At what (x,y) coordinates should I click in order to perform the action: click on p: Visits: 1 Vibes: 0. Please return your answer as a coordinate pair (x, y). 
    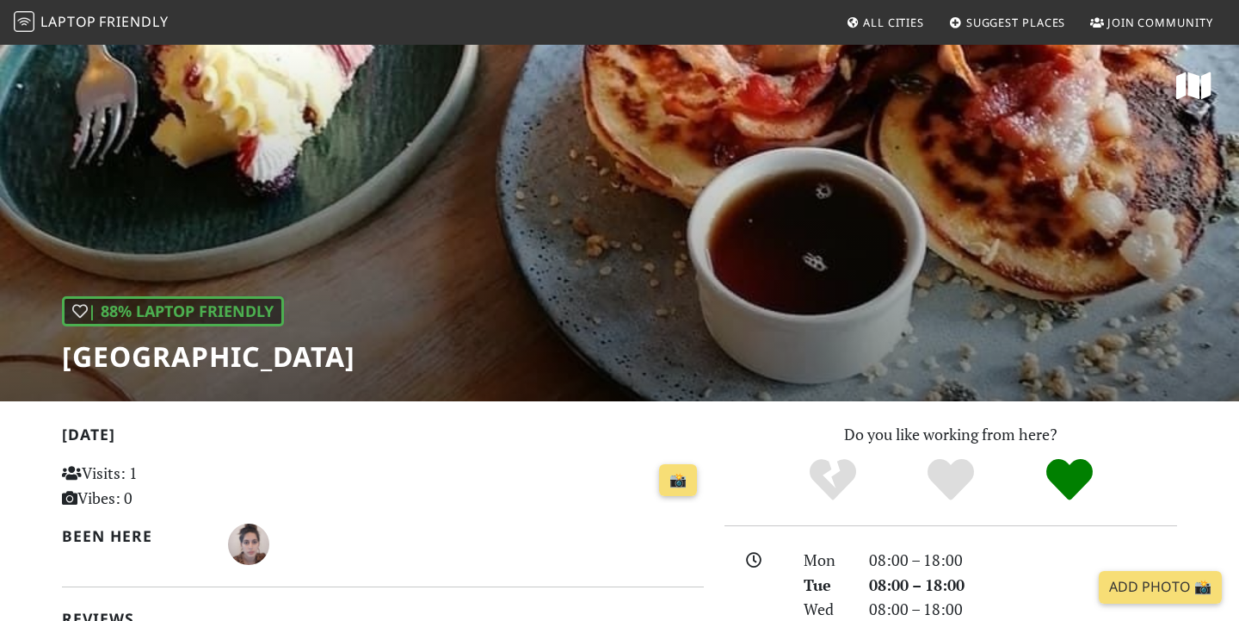
    Looking at the image, I should click on (162, 485).